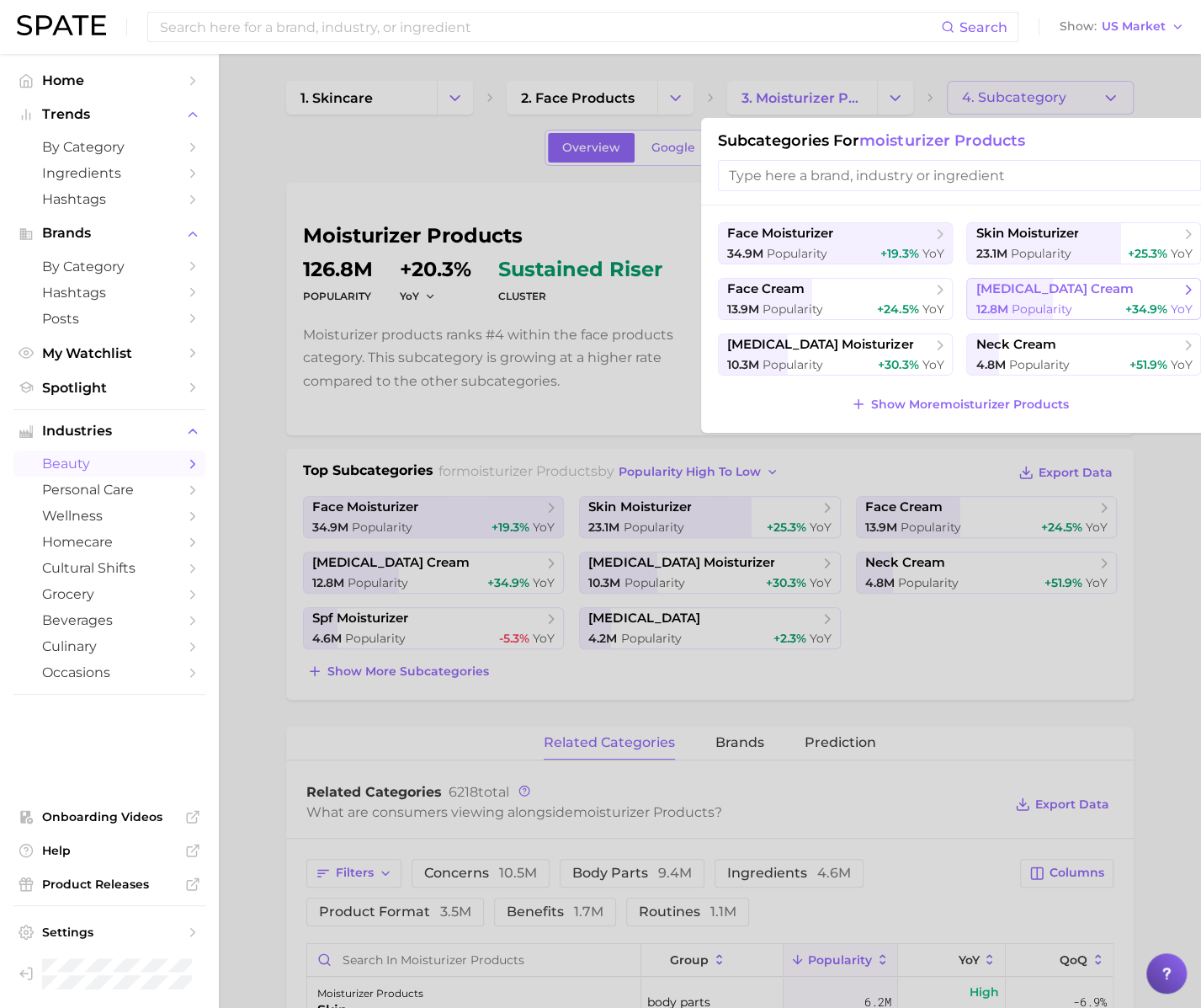  What do you see at coordinates (109, 318) in the screenshot?
I see `a: Posts` at bounding box center [109, 318].